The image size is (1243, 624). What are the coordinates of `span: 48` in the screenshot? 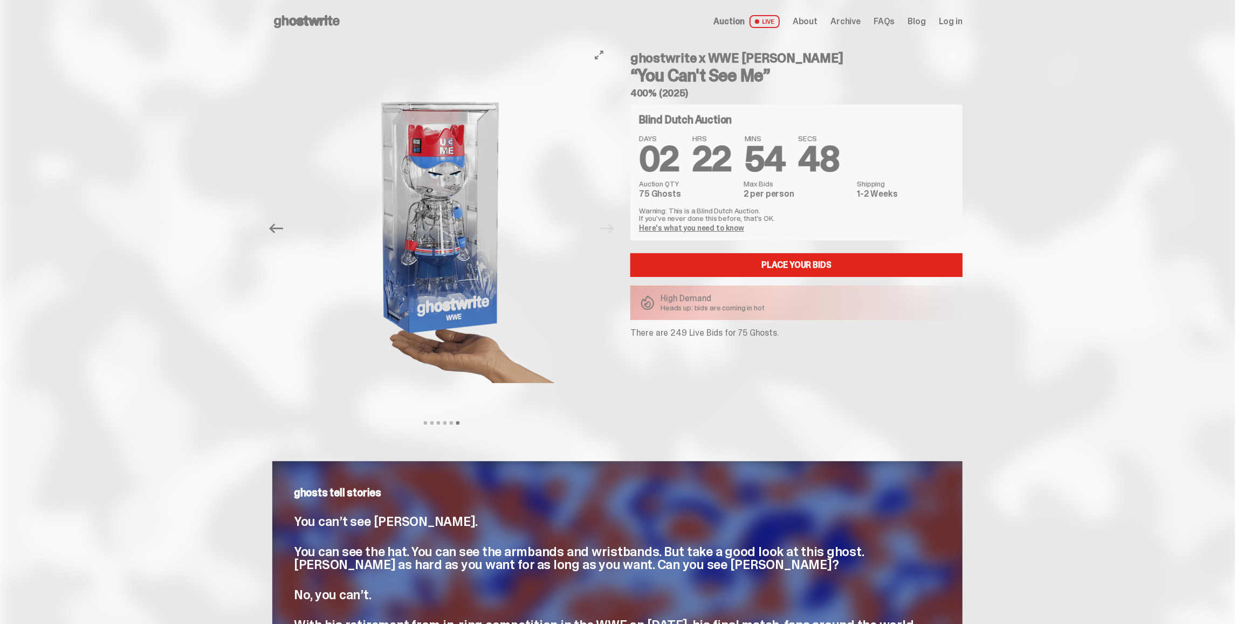 It's located at (819, 159).